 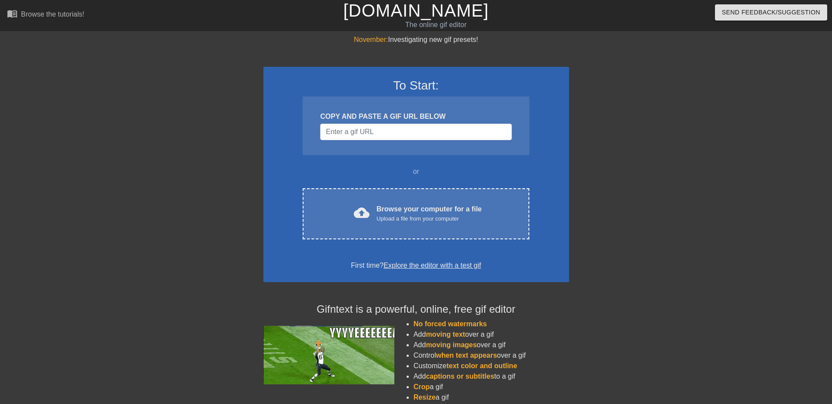 I want to click on img: football_small.gif, so click(x=329, y=355).